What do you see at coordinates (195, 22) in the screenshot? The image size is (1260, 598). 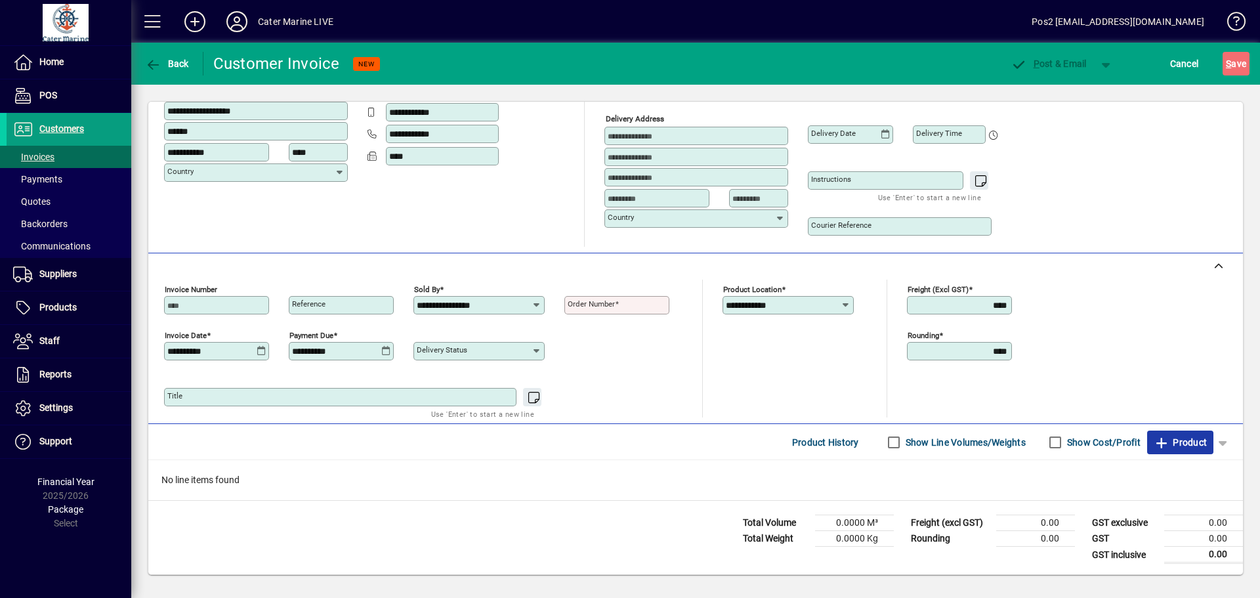 I see `button: Add` at bounding box center [195, 22].